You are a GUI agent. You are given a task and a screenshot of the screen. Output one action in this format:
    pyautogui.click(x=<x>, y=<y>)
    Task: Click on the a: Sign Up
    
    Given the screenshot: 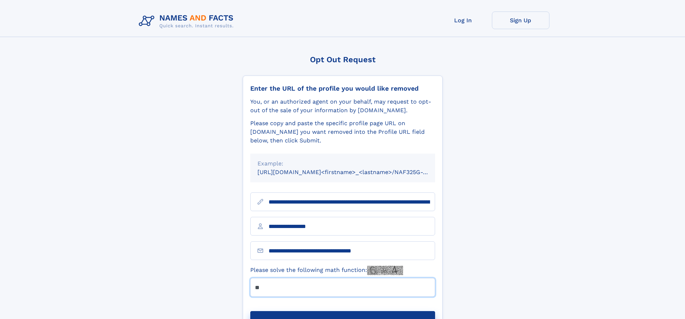 What is the action you would take?
    pyautogui.click(x=521, y=20)
    